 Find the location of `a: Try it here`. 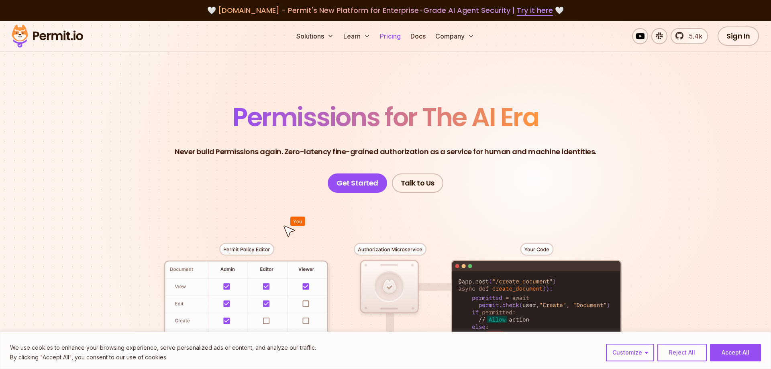

a: Try it here is located at coordinates (535, 10).